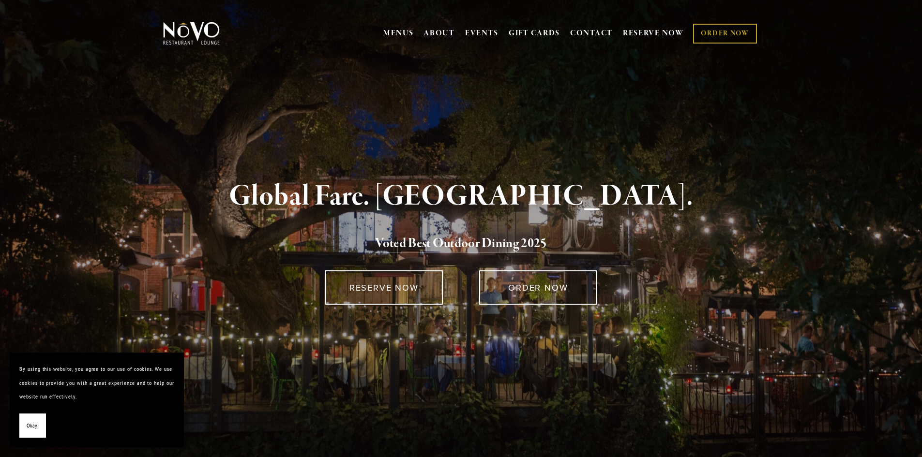 This screenshot has width=922, height=457. Describe the element at coordinates (481, 33) in the screenshot. I see `a: EVENTS` at that location.